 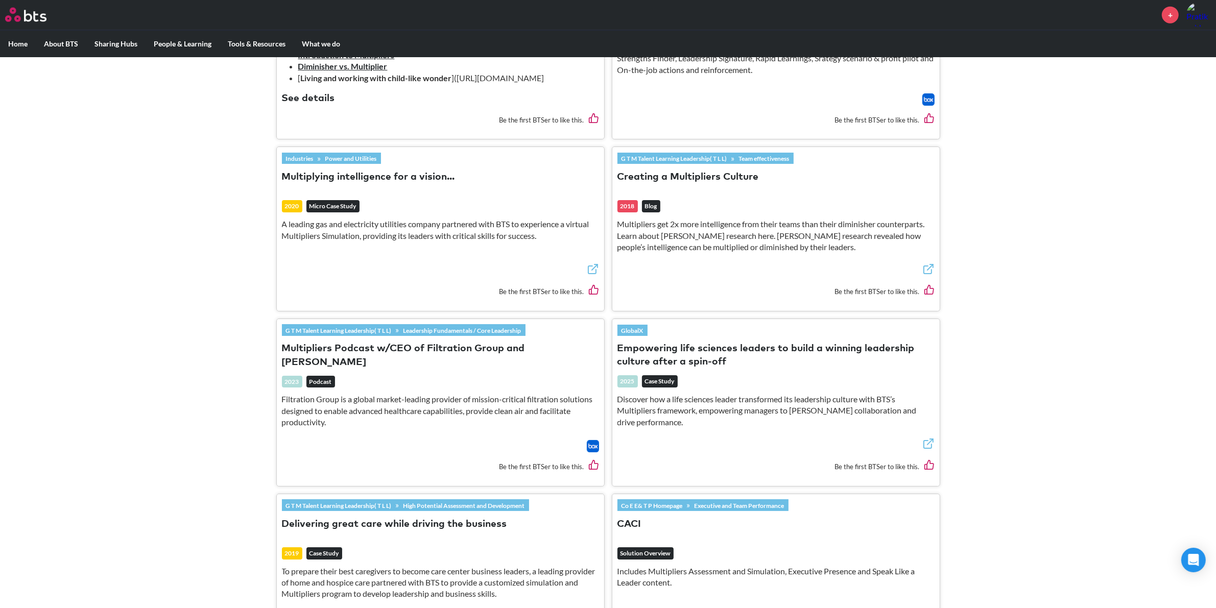 What do you see at coordinates (351, 158) in the screenshot?
I see `a: Power and Utilities` at bounding box center [351, 158].